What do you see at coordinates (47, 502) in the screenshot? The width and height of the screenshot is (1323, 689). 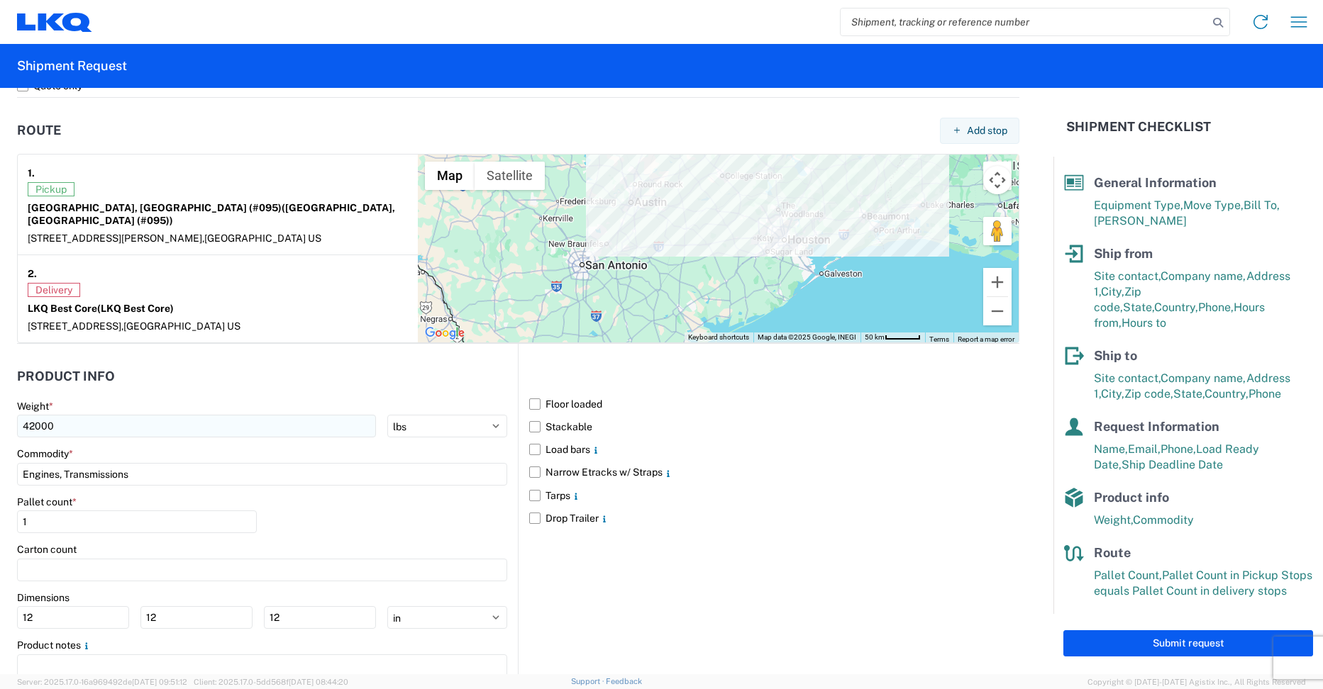 I see `label: Pallet count` at bounding box center [47, 502].